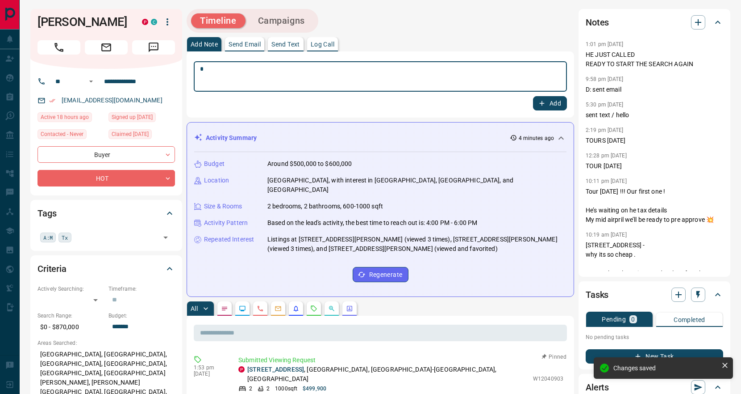 This screenshot has width=741, height=394. I want to click on svg: Email Verified, so click(52, 100).